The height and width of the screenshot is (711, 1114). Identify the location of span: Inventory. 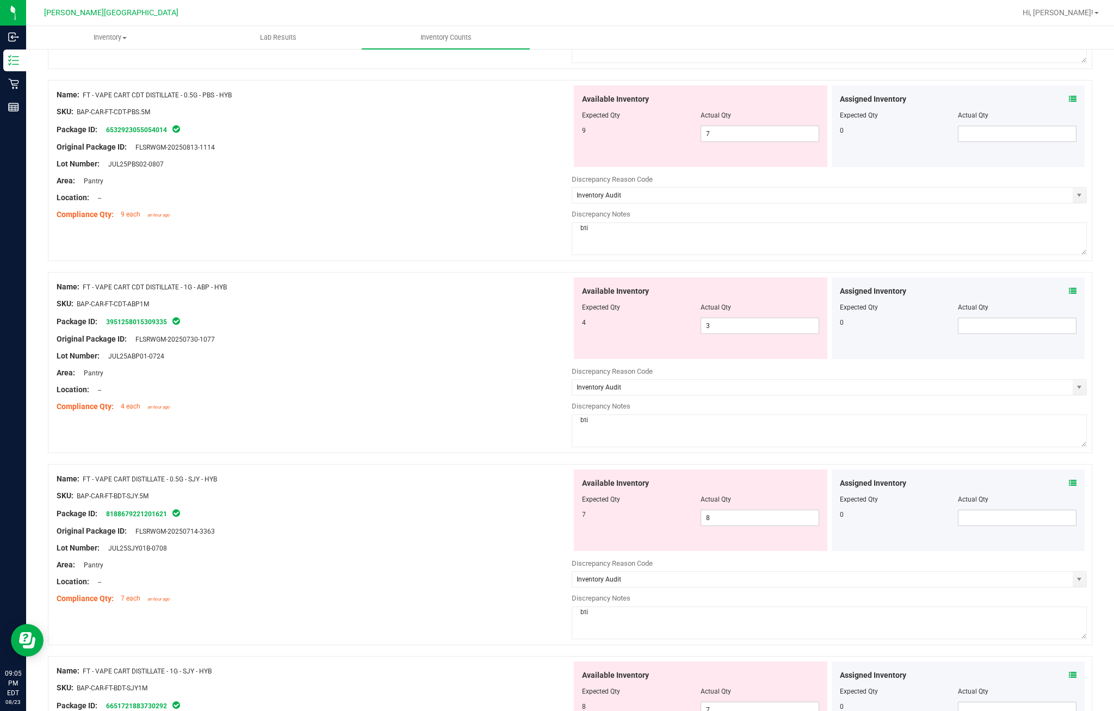
(110, 38).